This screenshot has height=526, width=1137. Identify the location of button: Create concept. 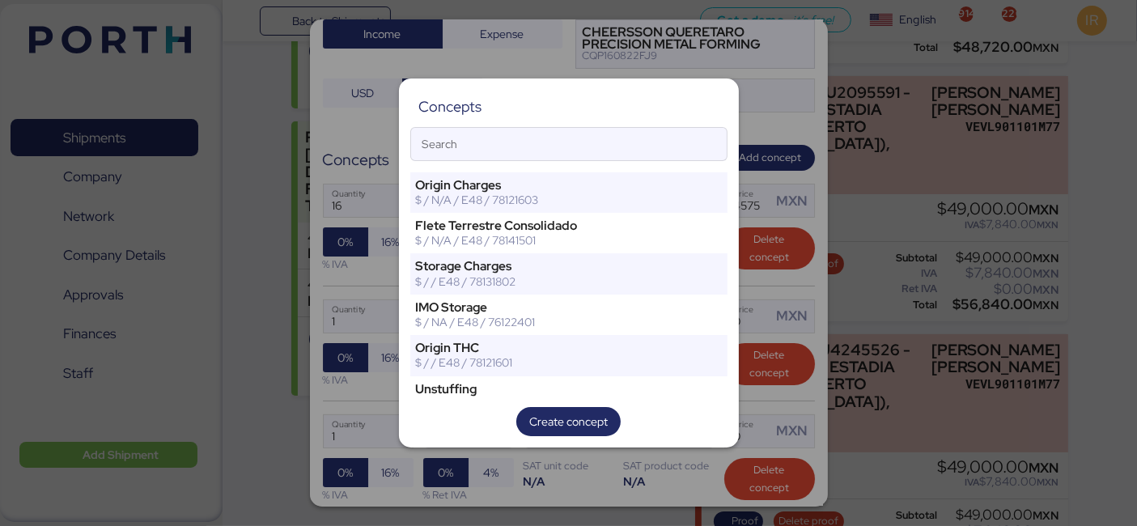
(568, 422).